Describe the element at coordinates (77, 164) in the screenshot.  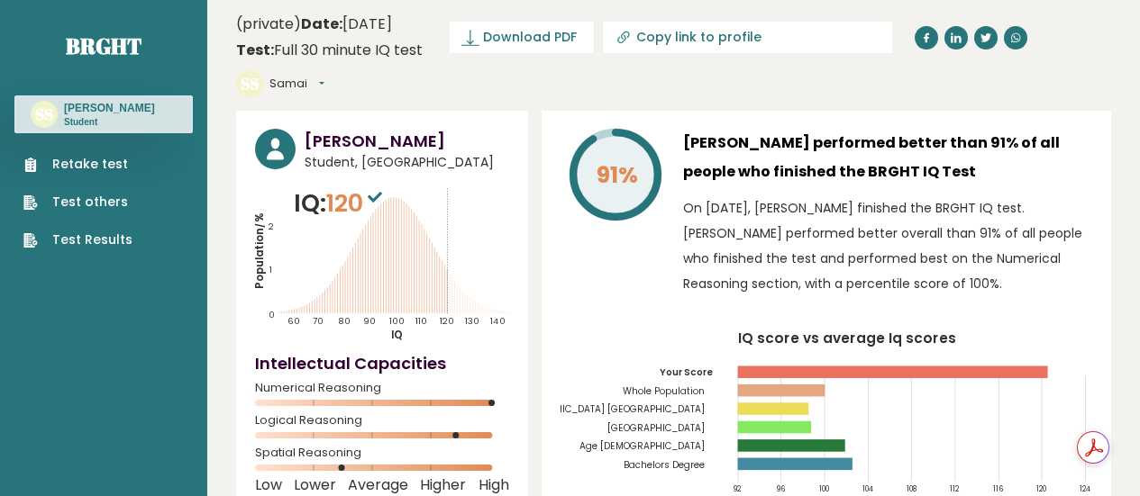
I see `a: Retake test` at that location.